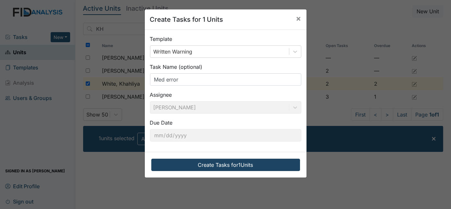 The height and width of the screenshot is (209, 451). What do you see at coordinates (298, 18) in the screenshot?
I see `button: Close` at bounding box center [298, 18].